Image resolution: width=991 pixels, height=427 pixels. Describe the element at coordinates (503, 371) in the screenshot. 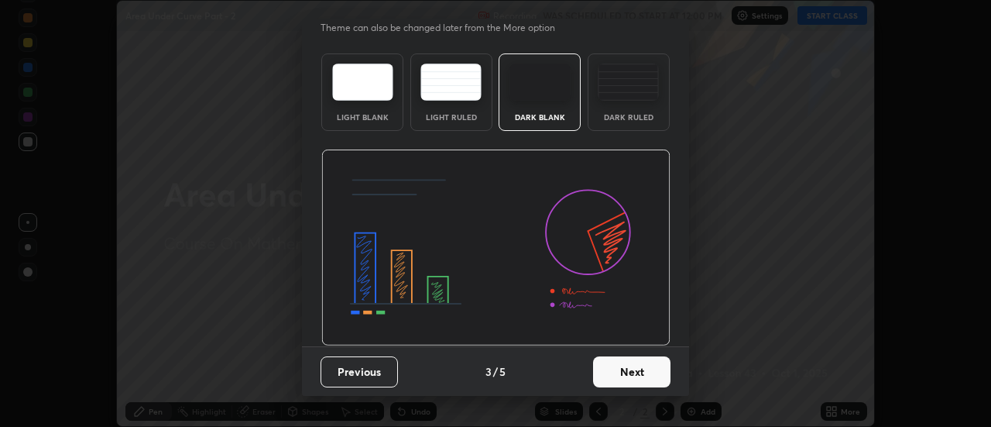

I see `h4: 5` at that location.